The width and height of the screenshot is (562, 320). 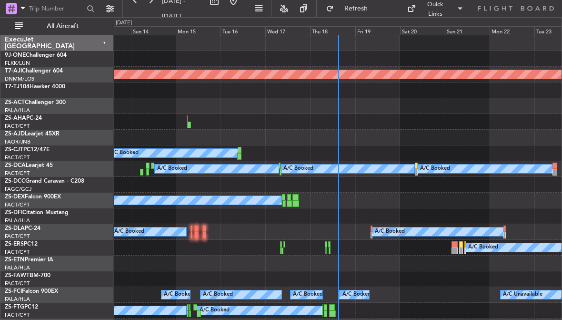 What do you see at coordinates (350, 9) in the screenshot?
I see `button: Refresh` at bounding box center [350, 9].